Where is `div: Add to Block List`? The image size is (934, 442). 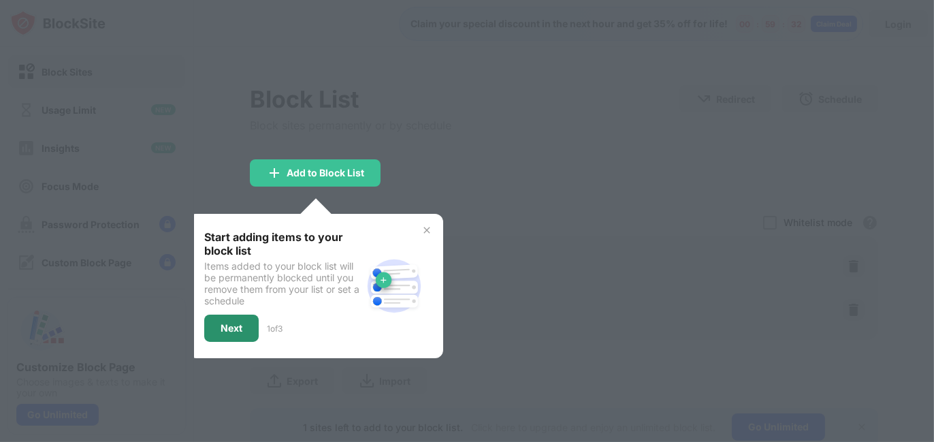
div: Add to Block List is located at coordinates (325, 173).